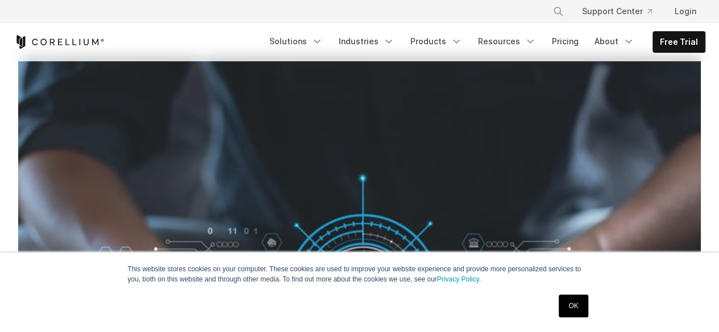  Describe the element at coordinates (360, 274) in the screenshot. I see `p: This website stores cookies on your computer. These cookies are used to improve your website expe...` at that location.